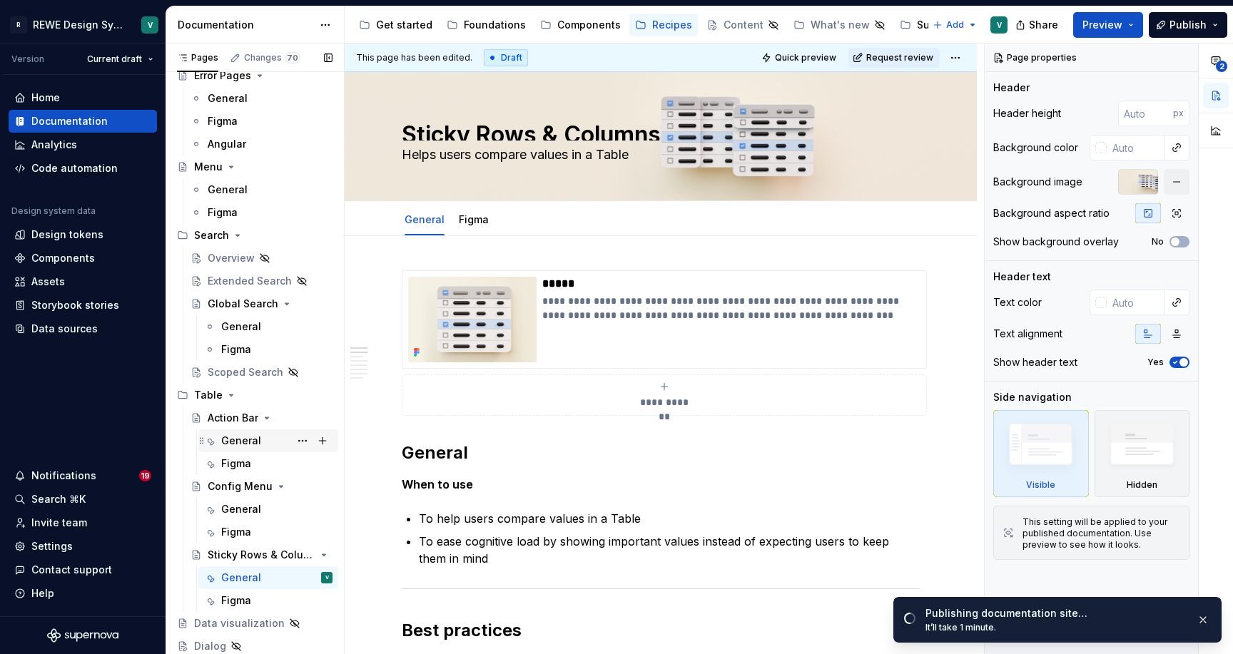 The width and height of the screenshot is (1233, 654). Describe the element at coordinates (239, 624) in the screenshot. I see `div: Data visualization` at that location.